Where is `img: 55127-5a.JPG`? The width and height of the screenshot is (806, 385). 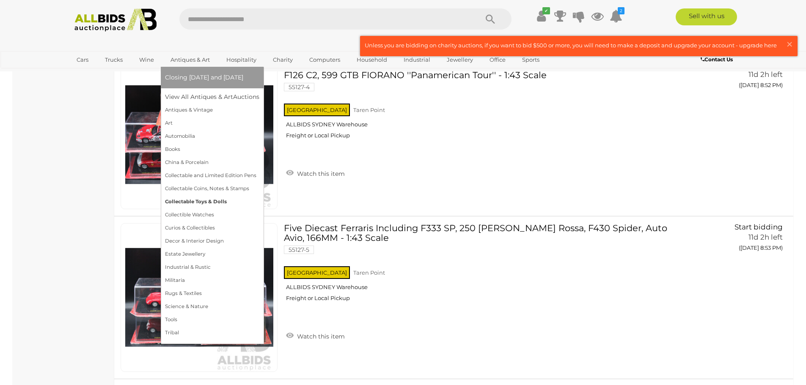 img: 55127-5a.JPG is located at coordinates (199, 298).